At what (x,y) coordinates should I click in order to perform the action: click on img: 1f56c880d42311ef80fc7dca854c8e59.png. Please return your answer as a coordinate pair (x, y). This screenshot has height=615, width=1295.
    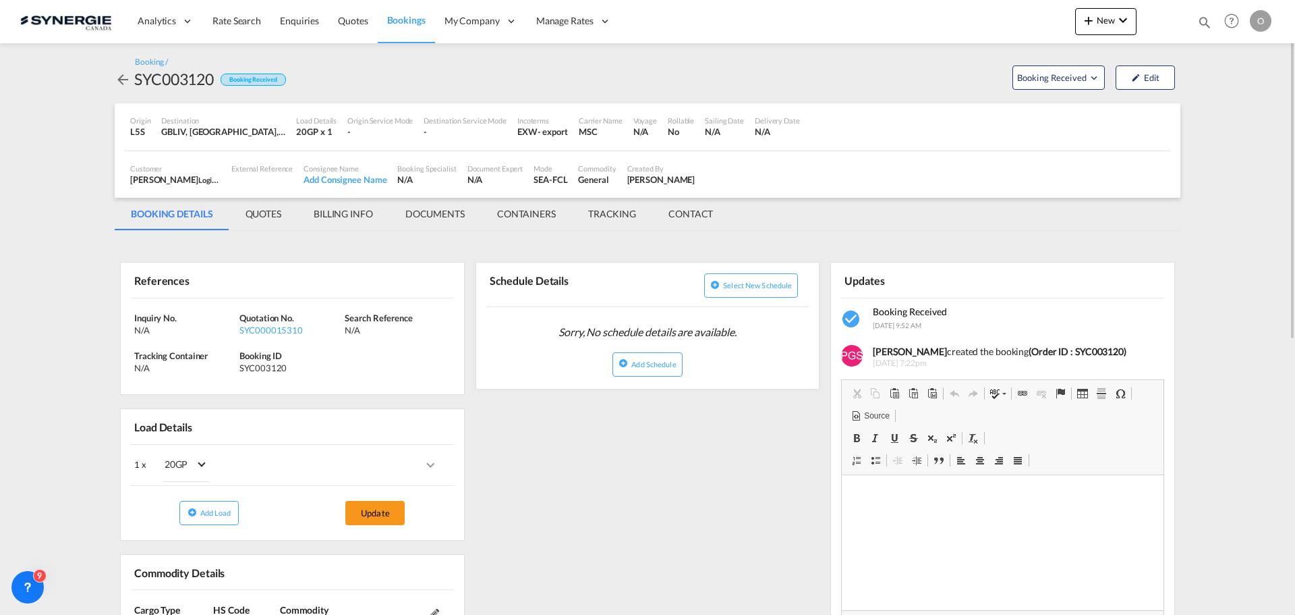
    Looking at the image, I should click on (65, 21).